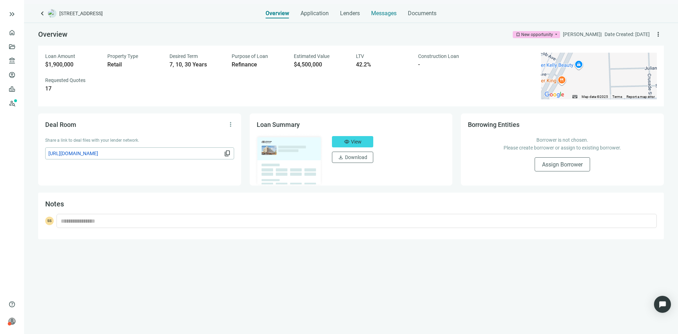 The image size is (678, 334). I want to click on div: New opportunity, so click(537, 35).